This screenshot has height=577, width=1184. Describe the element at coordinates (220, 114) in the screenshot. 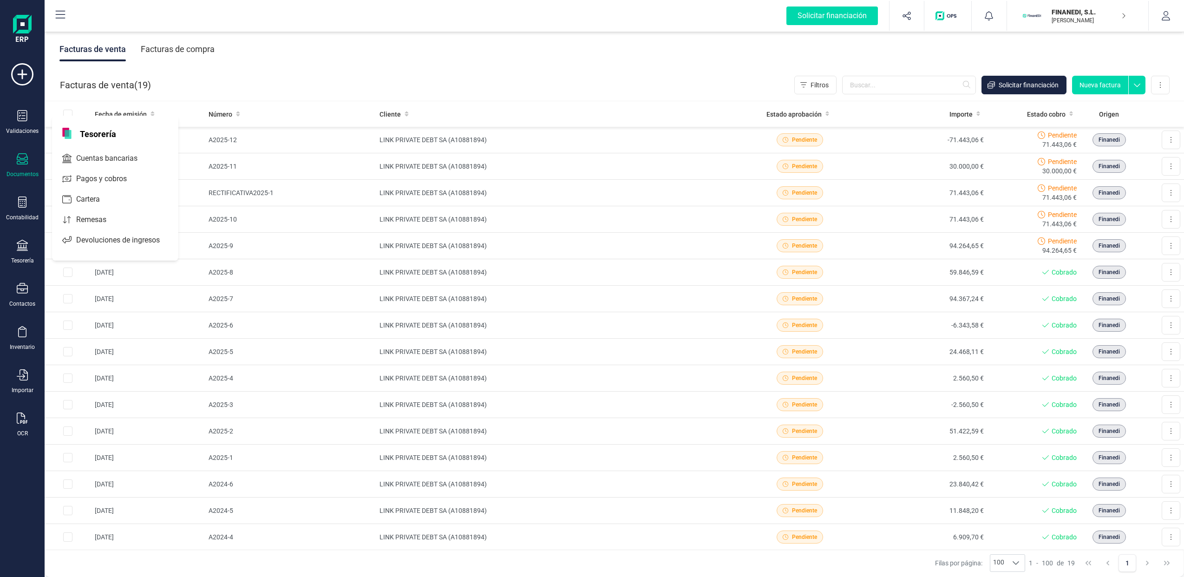

I see `span: Número` at that location.